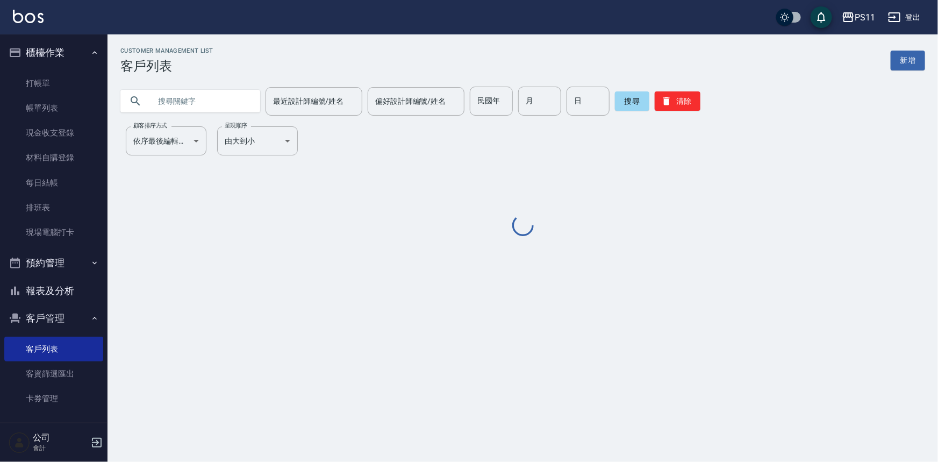 This screenshot has width=938, height=462. Describe the element at coordinates (60, 448) in the screenshot. I see `p: 會計` at that location.